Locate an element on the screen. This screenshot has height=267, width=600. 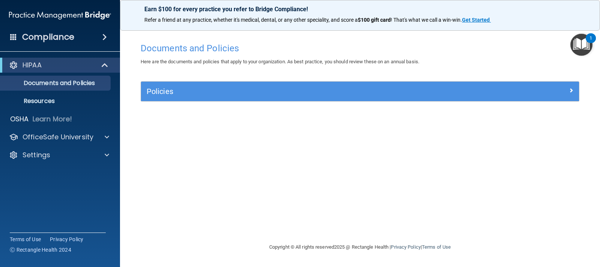
p: Documents and Policies is located at coordinates (56, 83).